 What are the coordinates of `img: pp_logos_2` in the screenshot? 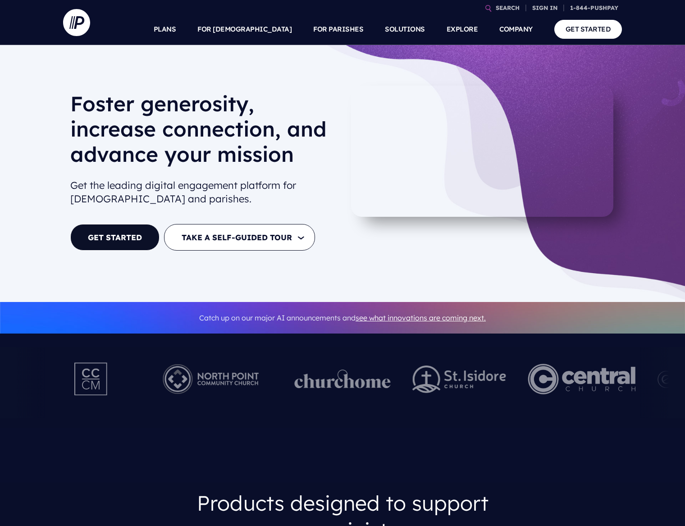 It's located at (459, 379).